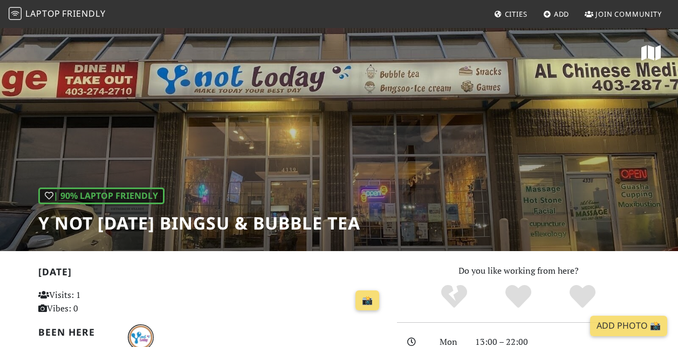  I want to click on span: Laptop, so click(43, 13).